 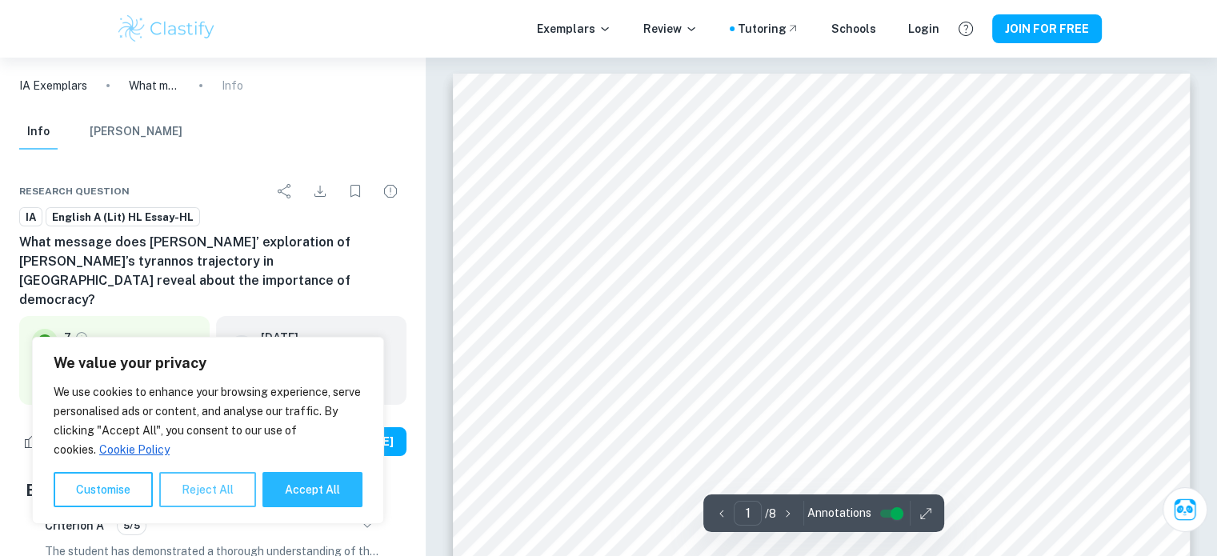 I want to click on p: 7, so click(x=67, y=338).